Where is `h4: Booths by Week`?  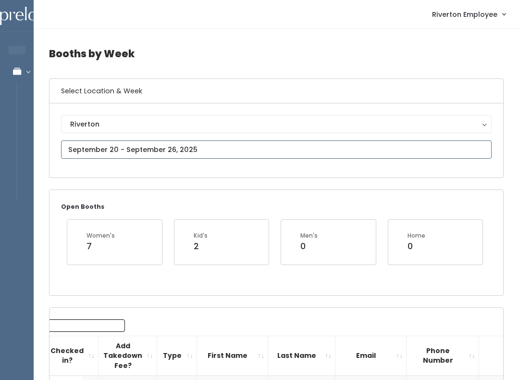
h4: Booths by Week is located at coordinates (276, 53).